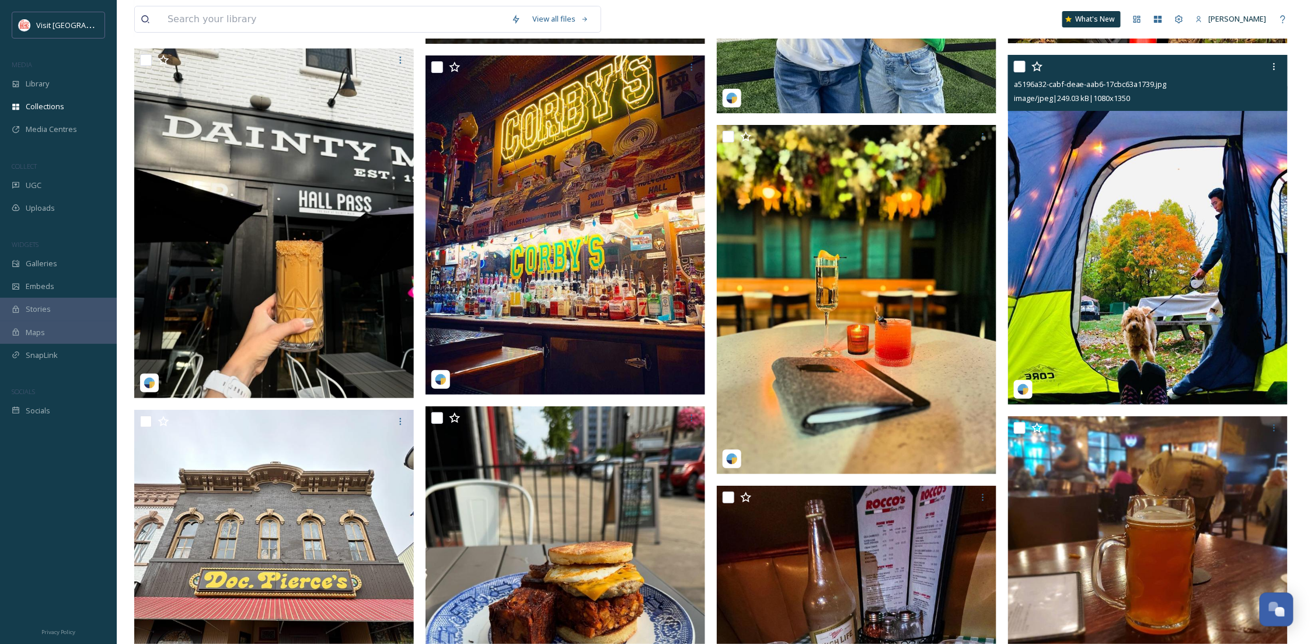  What do you see at coordinates (58, 632) in the screenshot?
I see `span: Privacy Policy` at bounding box center [58, 632].